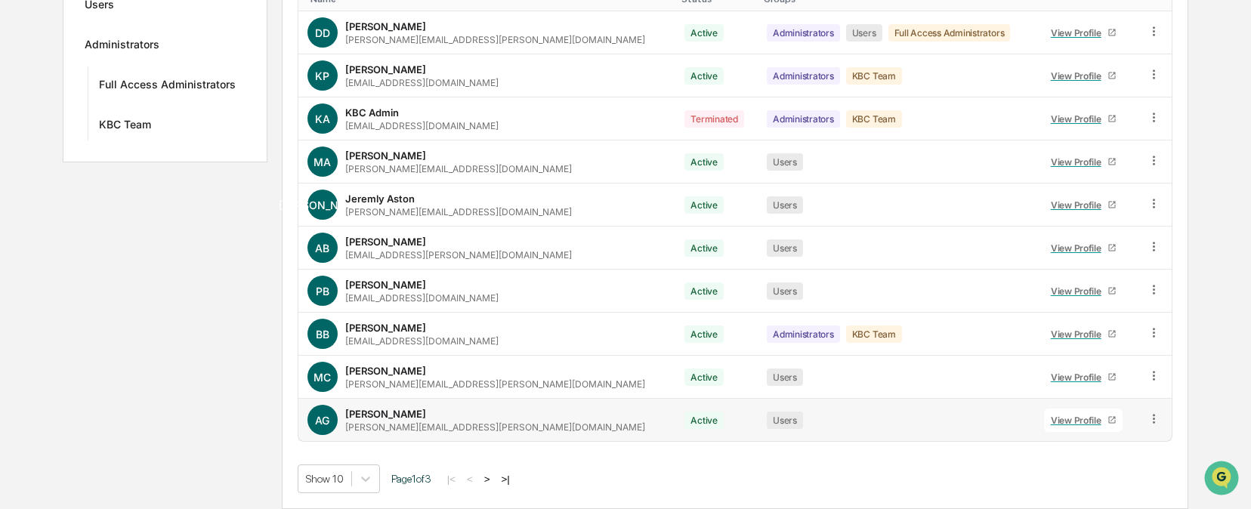  Describe the element at coordinates (323, 334) in the screenshot. I see `span: BB` at that location.